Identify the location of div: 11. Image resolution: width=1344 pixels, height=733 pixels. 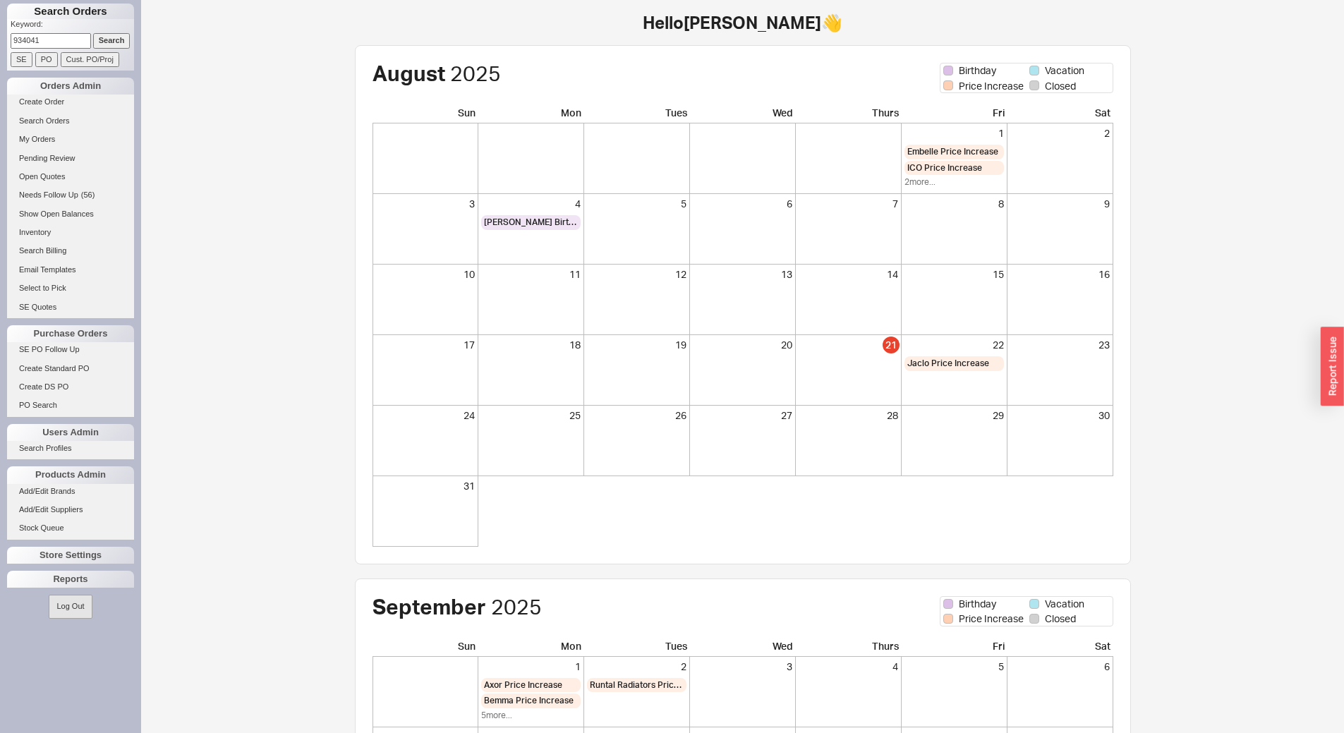
(531, 274).